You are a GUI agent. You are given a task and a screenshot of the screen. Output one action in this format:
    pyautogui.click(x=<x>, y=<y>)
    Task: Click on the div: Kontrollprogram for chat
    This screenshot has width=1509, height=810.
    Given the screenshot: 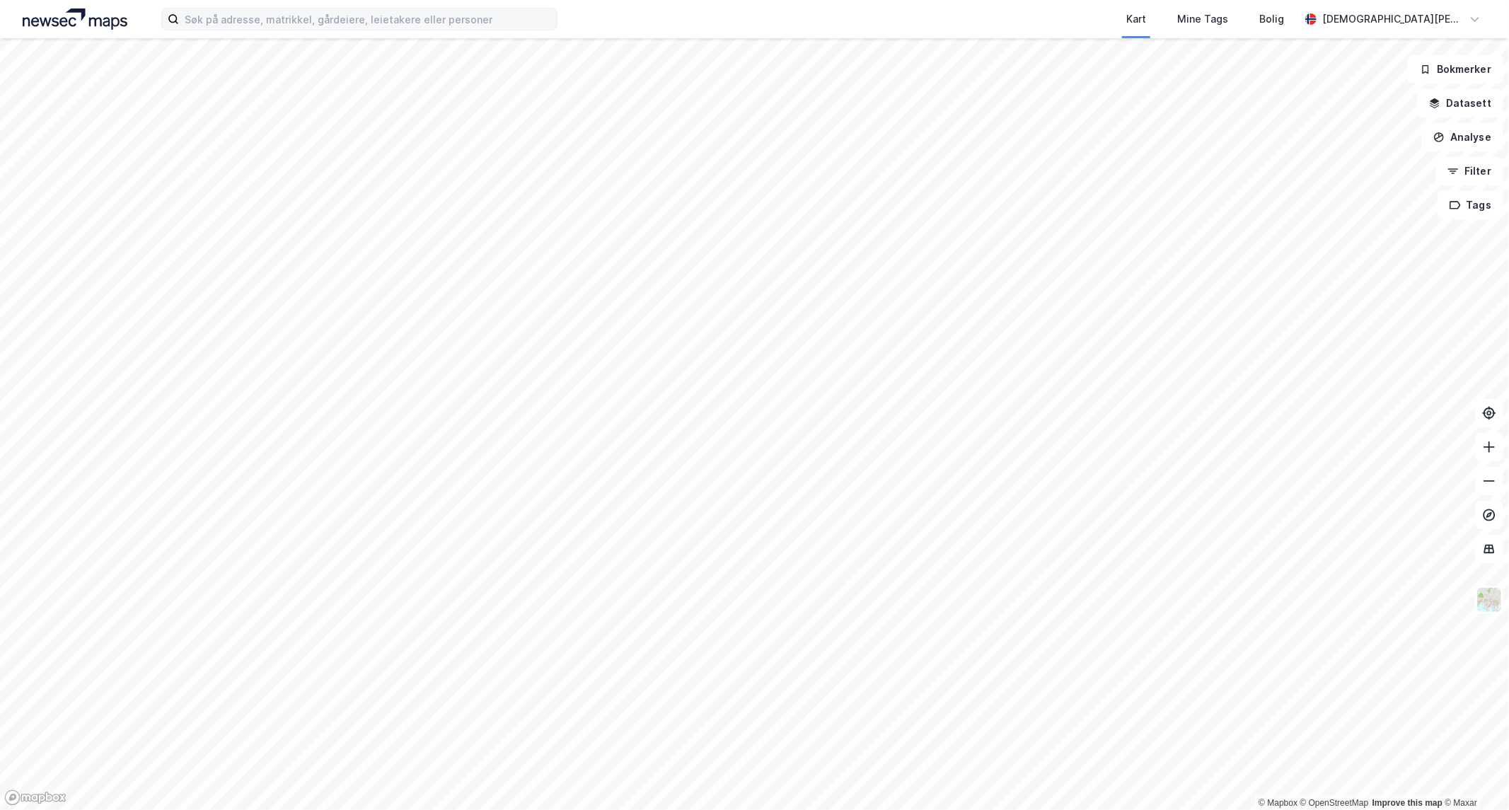 What is the action you would take?
    pyautogui.click(x=1473, y=776)
    